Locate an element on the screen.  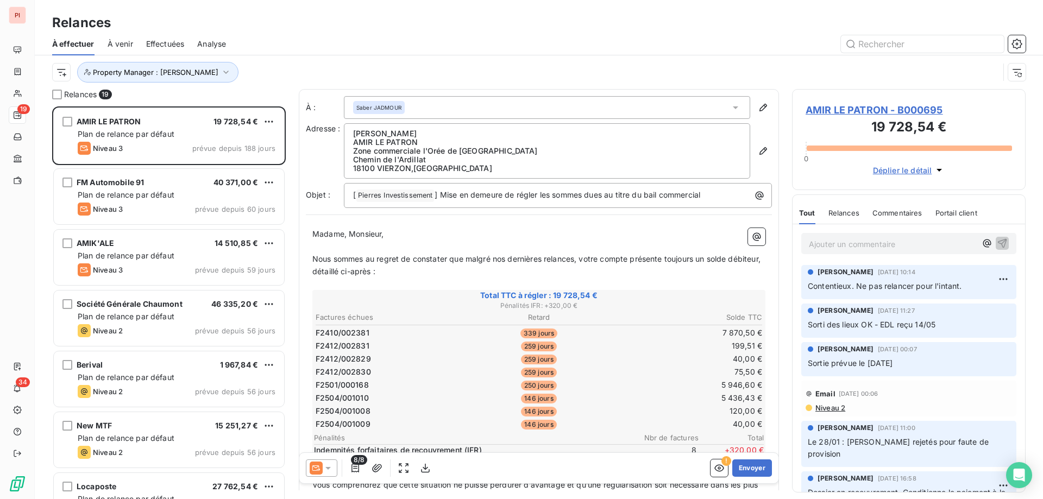
span: Pénalités is located at coordinates (474, 438).